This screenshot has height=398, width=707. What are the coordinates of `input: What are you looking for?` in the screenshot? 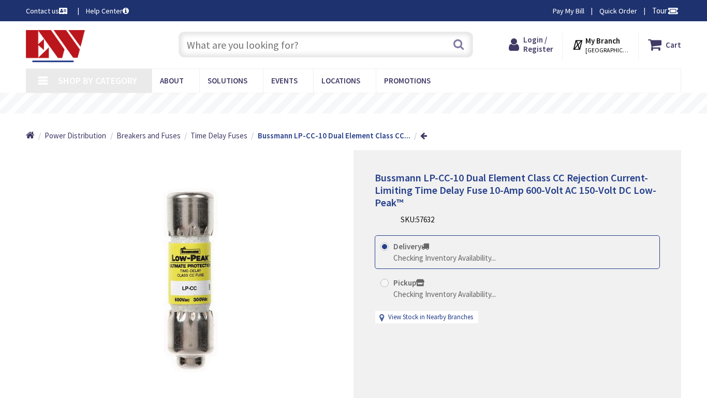 It's located at (326, 45).